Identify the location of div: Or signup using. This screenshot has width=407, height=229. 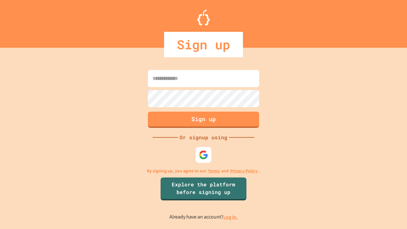
(203, 137).